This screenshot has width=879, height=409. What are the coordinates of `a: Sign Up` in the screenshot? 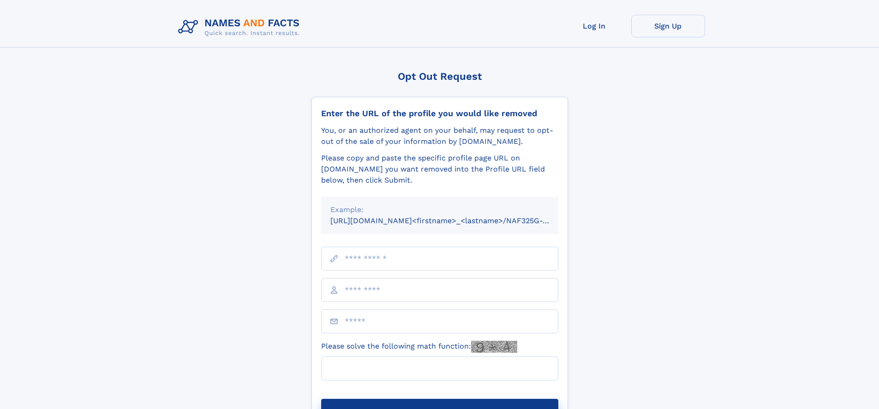 It's located at (668, 26).